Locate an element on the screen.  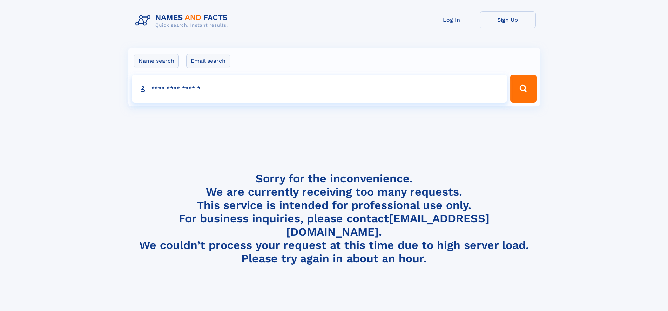
button: Search Button is located at coordinates (523, 89).